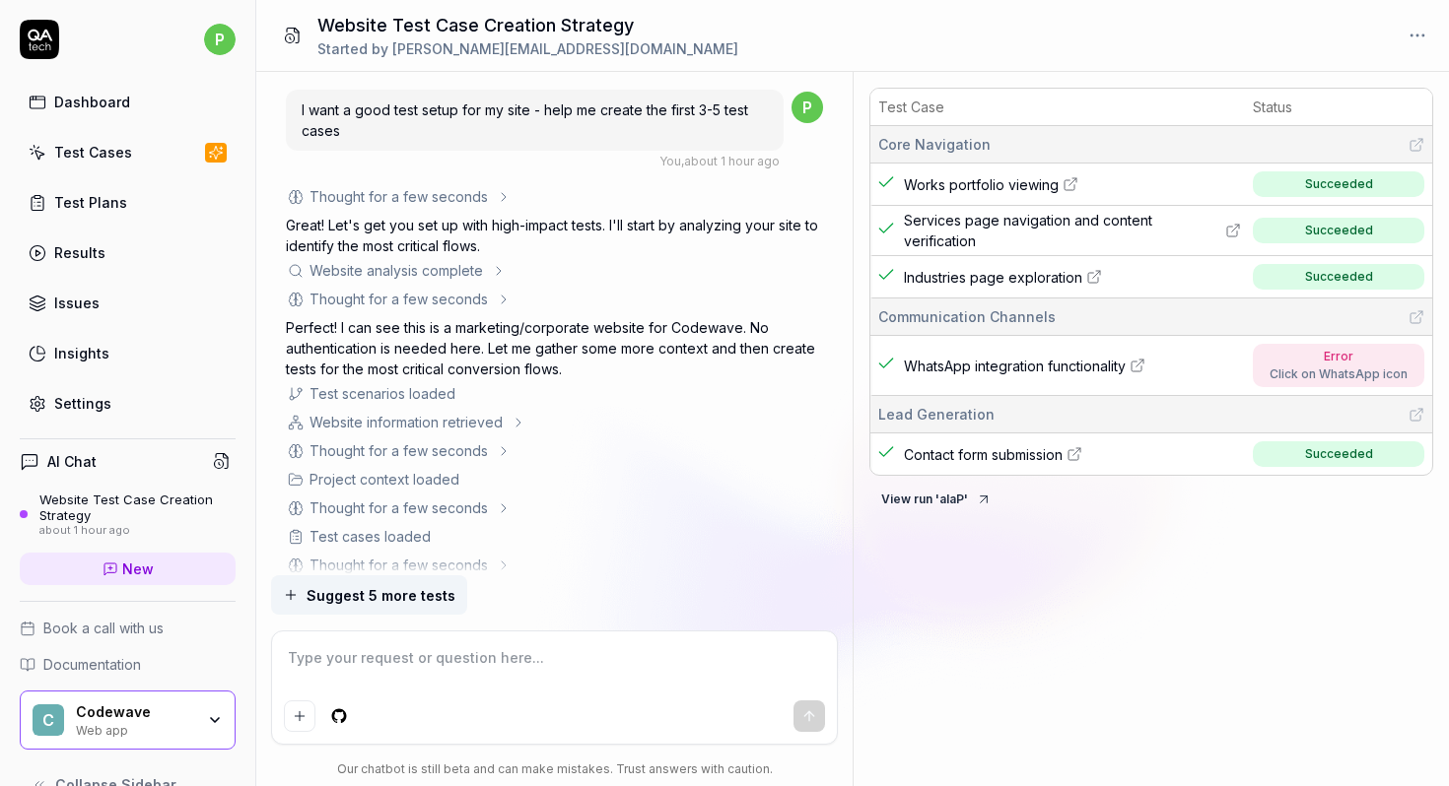 This screenshot has height=786, width=1449. What do you see at coordinates (80, 252) in the screenshot?
I see `div: Results` at bounding box center [80, 252].